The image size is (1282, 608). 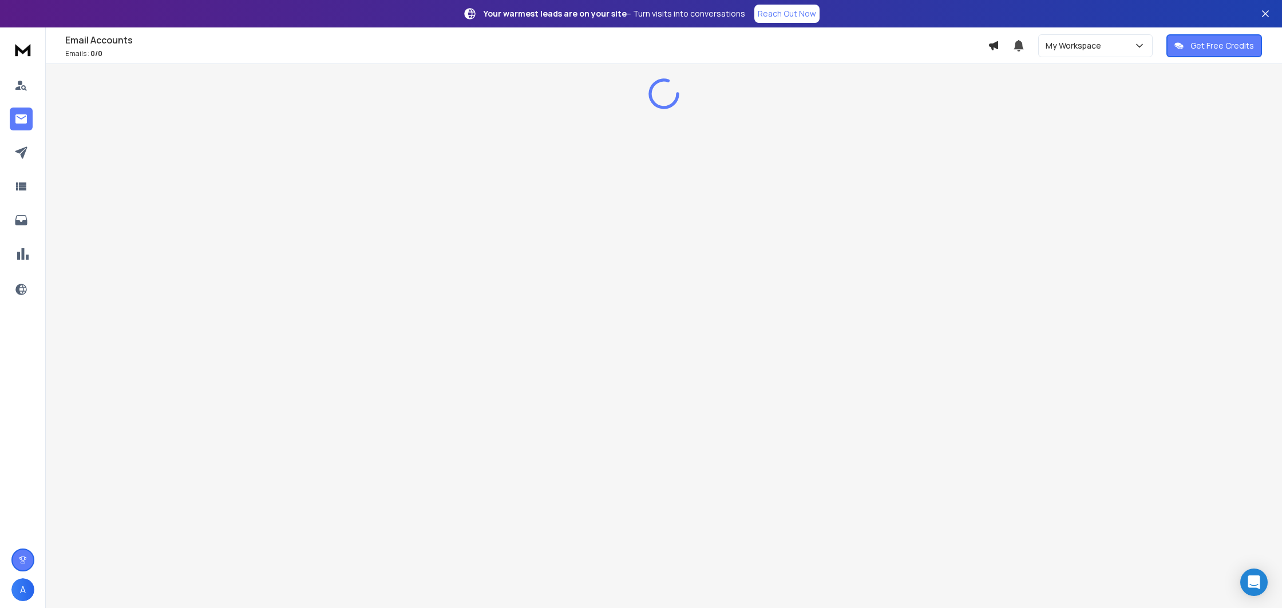 I want to click on img: logo, so click(x=23, y=49).